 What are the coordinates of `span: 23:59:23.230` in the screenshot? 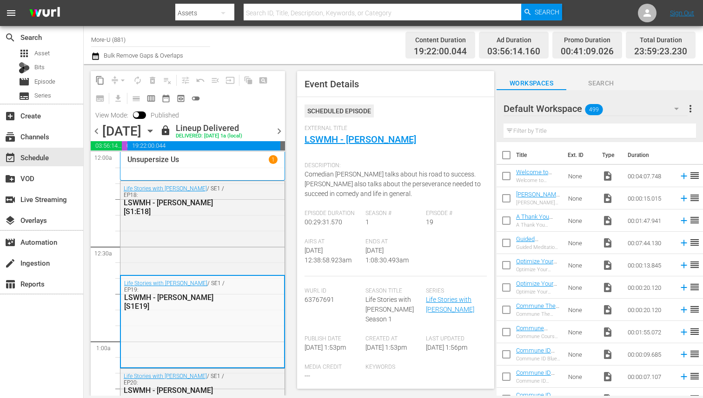 It's located at (661, 52).